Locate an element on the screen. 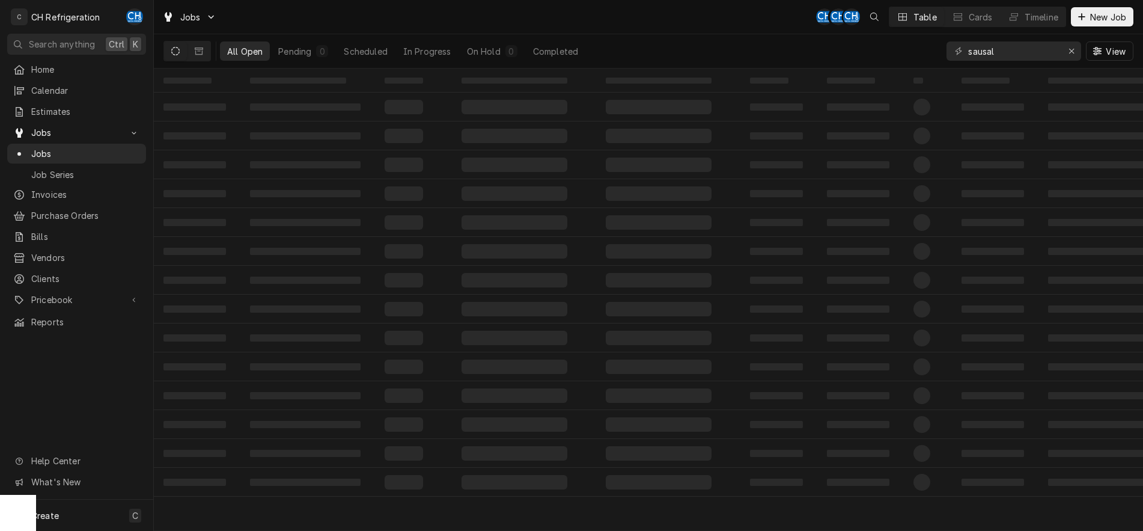 The width and height of the screenshot is (1143, 531). div: On Hold is located at coordinates (484, 51).